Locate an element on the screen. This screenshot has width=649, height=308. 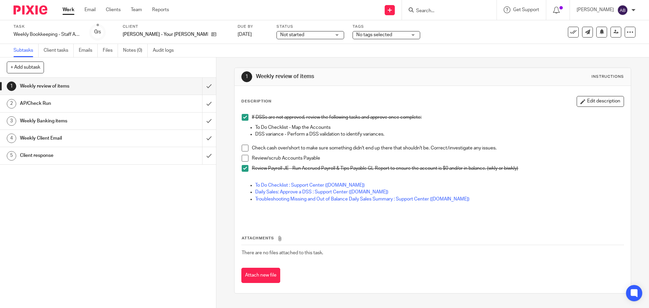
span: Attachments is located at coordinates (258, 238).